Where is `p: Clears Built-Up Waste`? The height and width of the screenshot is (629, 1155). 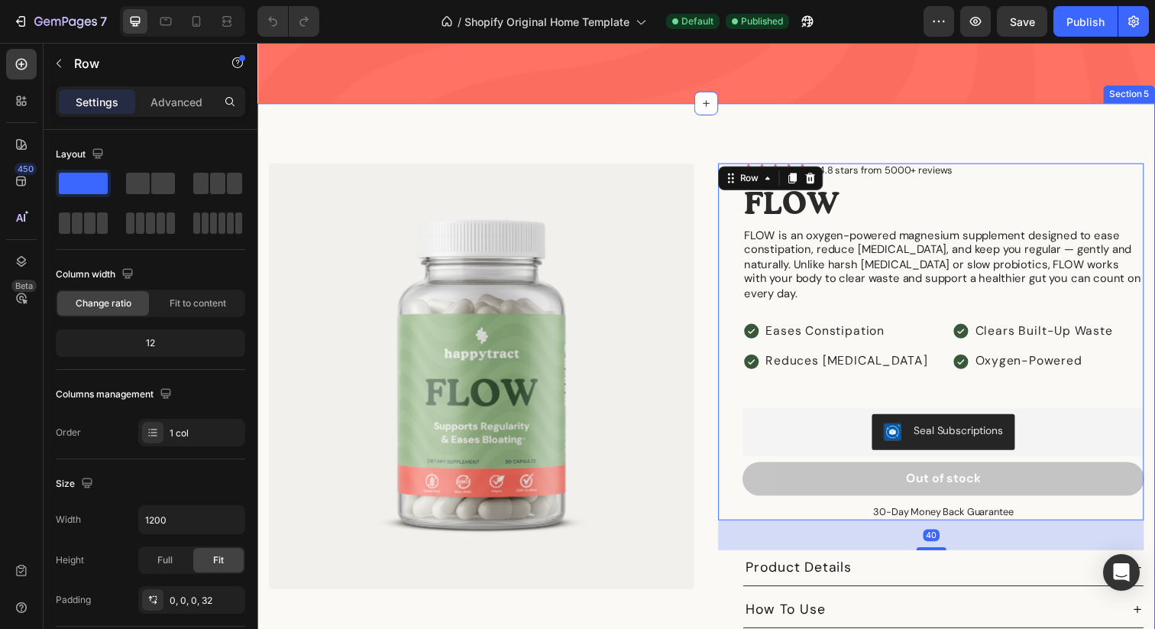
p: Clears Built-Up Waste is located at coordinates (803, 294).